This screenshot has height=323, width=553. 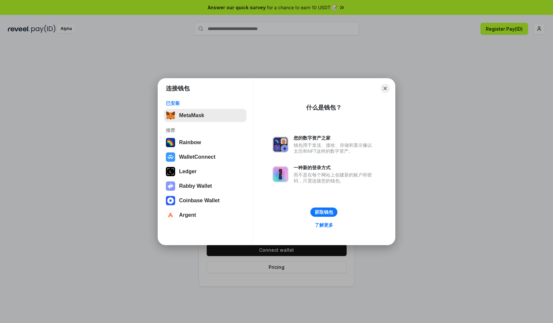 What do you see at coordinates (324, 225) in the screenshot?
I see `a: 了解更多` at bounding box center [324, 225].